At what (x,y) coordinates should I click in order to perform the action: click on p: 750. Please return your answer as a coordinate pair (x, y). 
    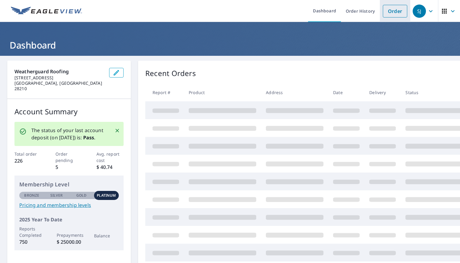
    Looking at the image, I should click on (32, 242).